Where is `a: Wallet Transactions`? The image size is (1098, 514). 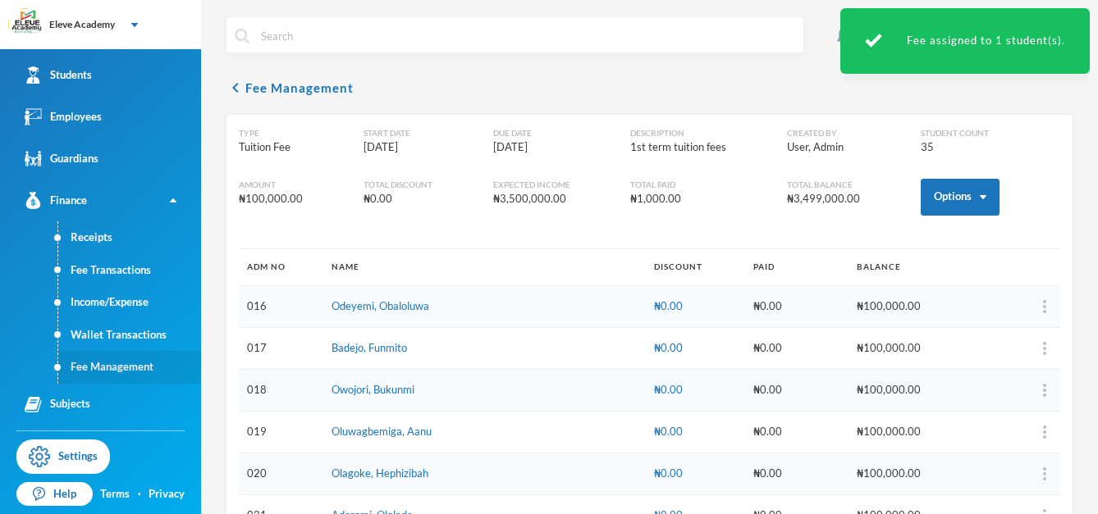 a: Wallet Transactions is located at coordinates (130, 336).